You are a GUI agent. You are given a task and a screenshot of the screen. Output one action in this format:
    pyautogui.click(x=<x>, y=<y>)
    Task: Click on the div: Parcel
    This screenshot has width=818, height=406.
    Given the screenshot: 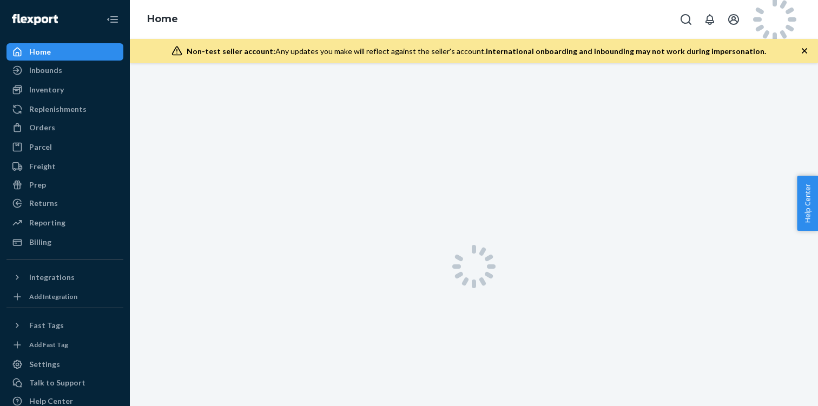 What is the action you would take?
    pyautogui.click(x=41, y=147)
    